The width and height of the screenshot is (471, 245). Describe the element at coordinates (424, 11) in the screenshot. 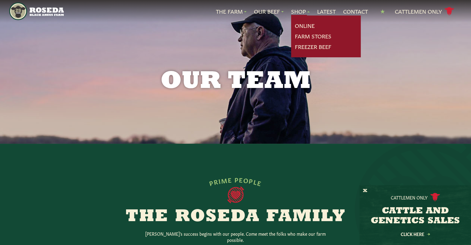

I see `a: Cattlemen Only` at that location.